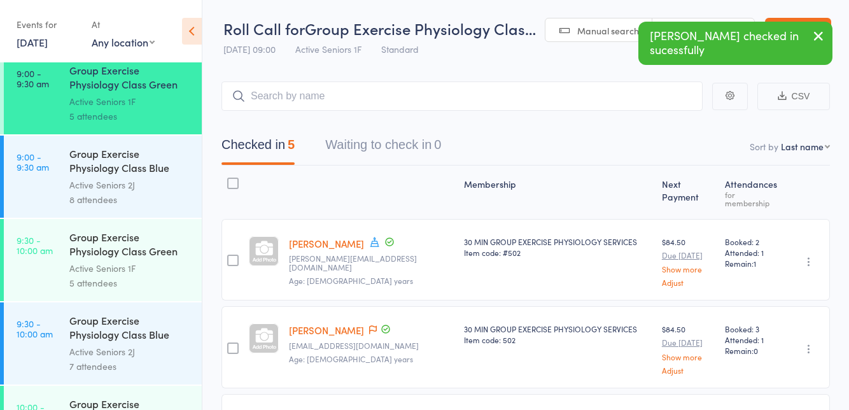  Describe the element at coordinates (755, 263) in the screenshot. I see `span: 1` at that location.